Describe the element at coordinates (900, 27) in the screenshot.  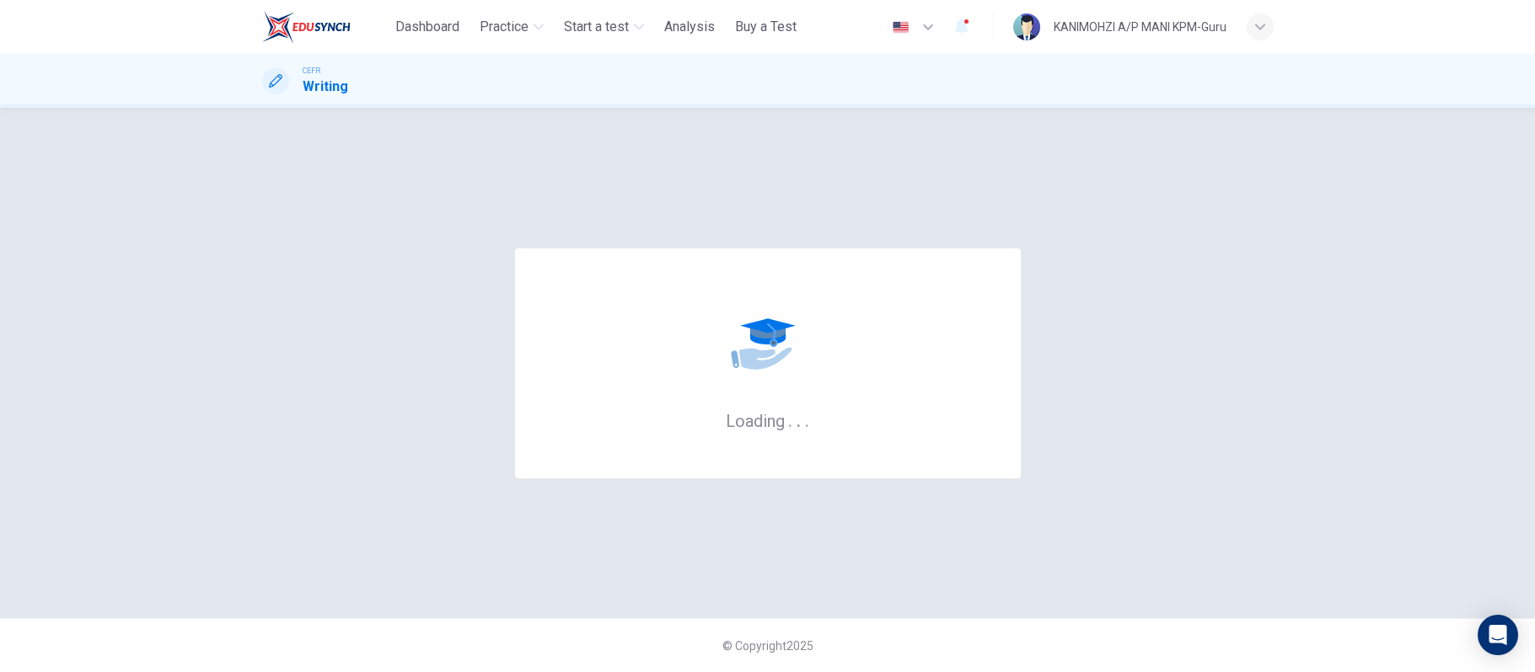
I see `img: en` at that location.